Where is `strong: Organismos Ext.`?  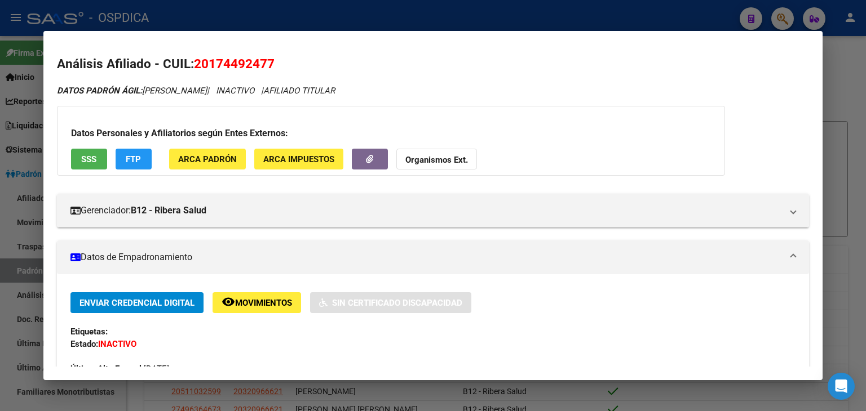 strong: Organismos Ext. is located at coordinates (436, 160).